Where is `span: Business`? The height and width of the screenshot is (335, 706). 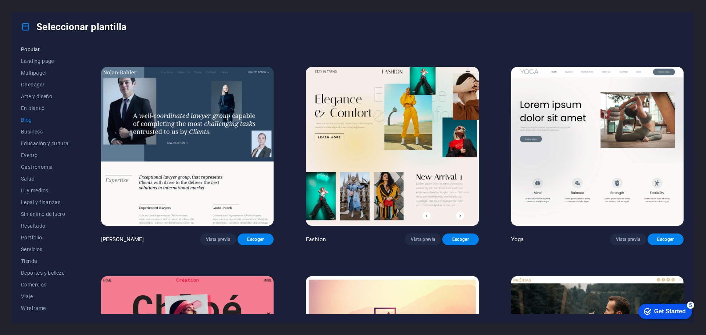
span: Business is located at coordinates (45, 132).